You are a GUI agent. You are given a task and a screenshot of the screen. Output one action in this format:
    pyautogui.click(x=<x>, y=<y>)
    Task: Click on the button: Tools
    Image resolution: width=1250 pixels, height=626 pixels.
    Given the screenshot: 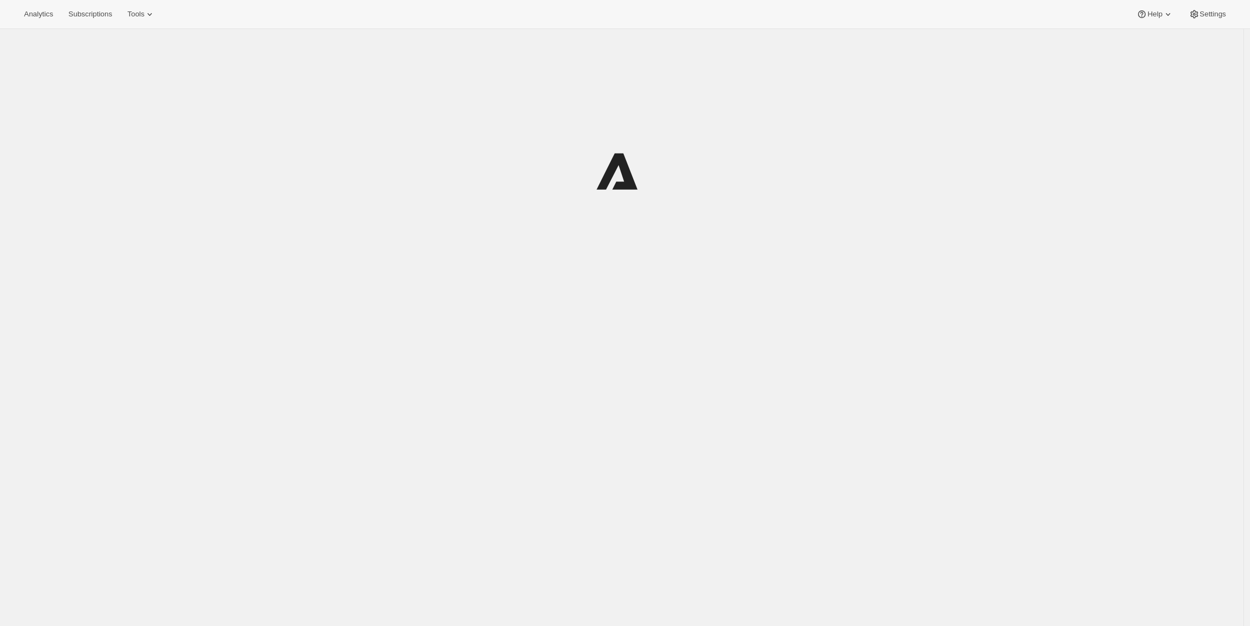 What is the action you would take?
    pyautogui.click(x=141, y=14)
    